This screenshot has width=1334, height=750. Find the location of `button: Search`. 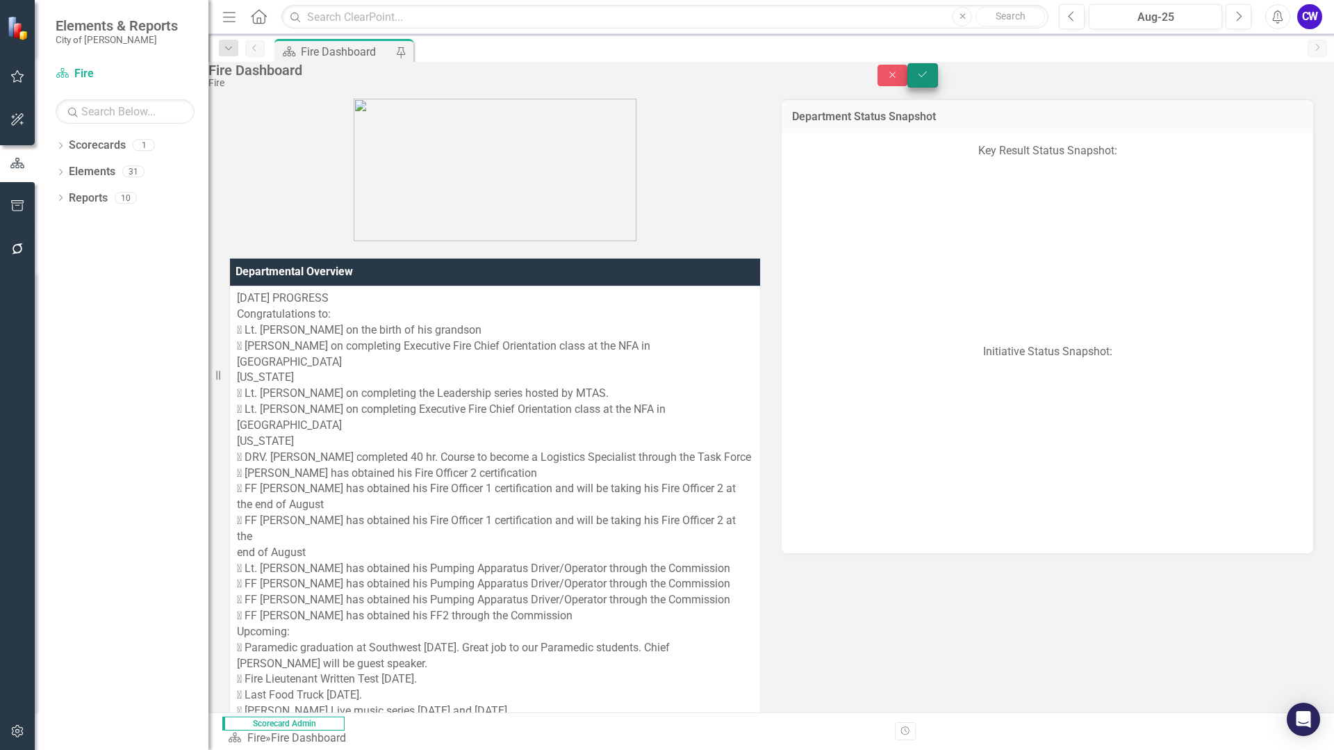

button: Search is located at coordinates (1011, 17).